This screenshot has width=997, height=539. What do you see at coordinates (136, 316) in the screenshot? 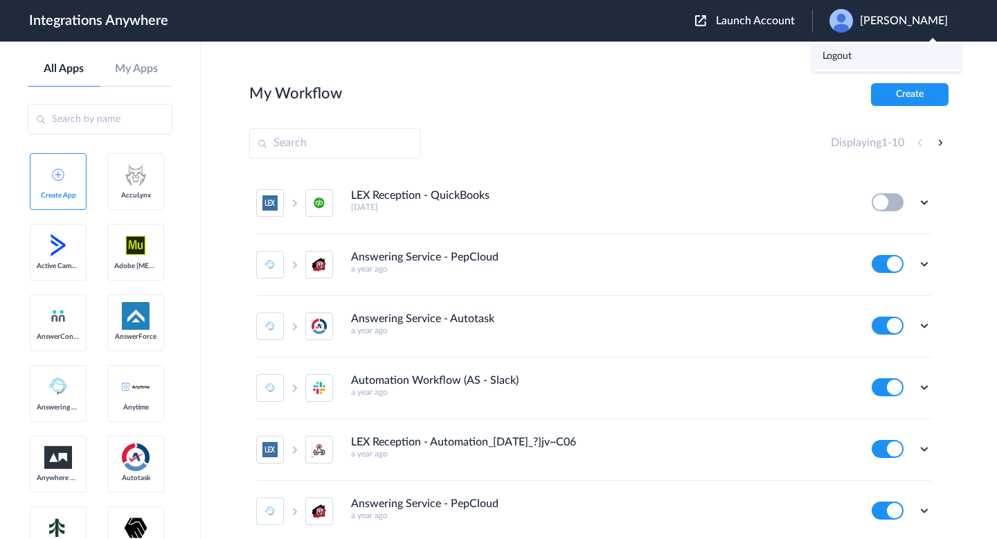
I see `img: af-app-logo.svg` at bounding box center [136, 316].